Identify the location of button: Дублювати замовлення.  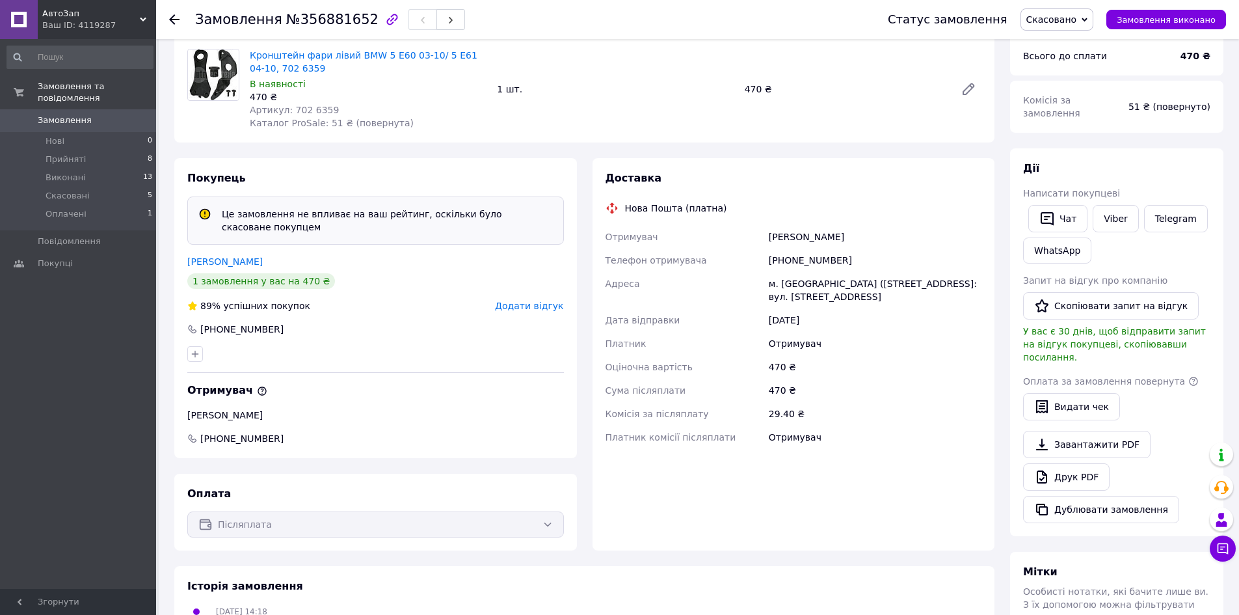
(1101, 509).